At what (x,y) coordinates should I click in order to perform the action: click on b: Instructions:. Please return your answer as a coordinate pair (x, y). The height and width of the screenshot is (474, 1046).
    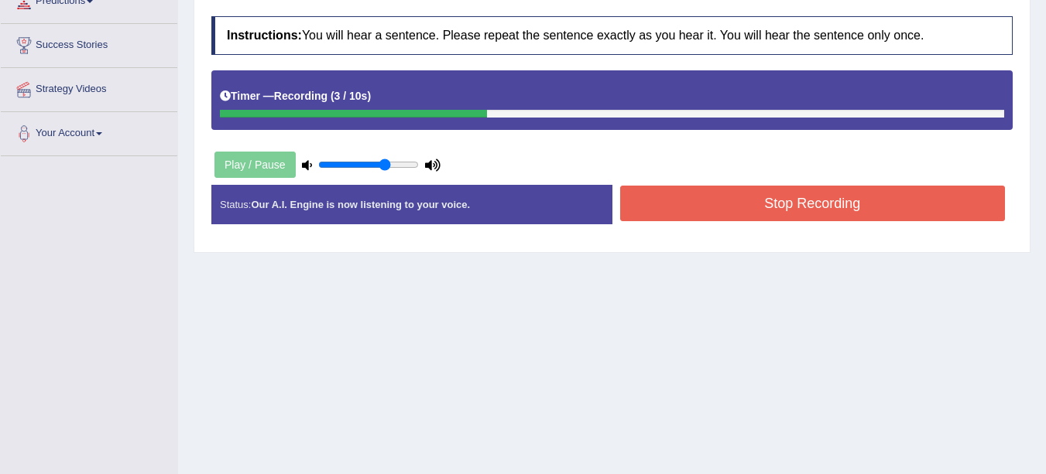
    Looking at the image, I should click on (264, 35).